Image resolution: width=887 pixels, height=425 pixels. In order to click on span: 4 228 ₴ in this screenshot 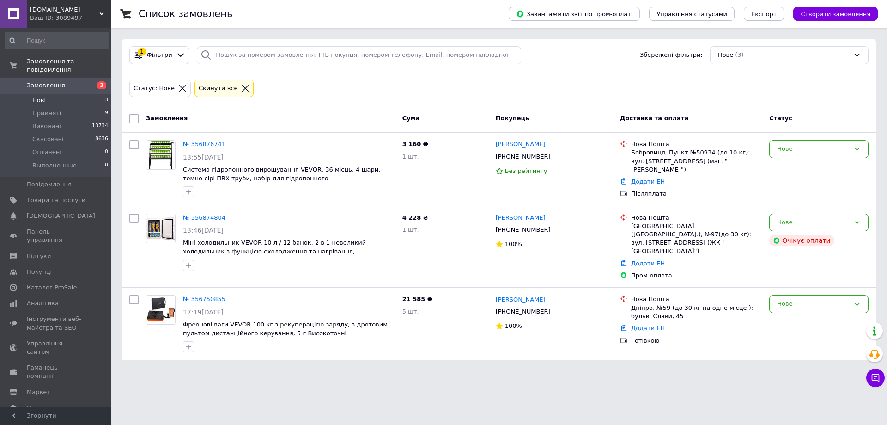, I will do `click(415, 217)`.